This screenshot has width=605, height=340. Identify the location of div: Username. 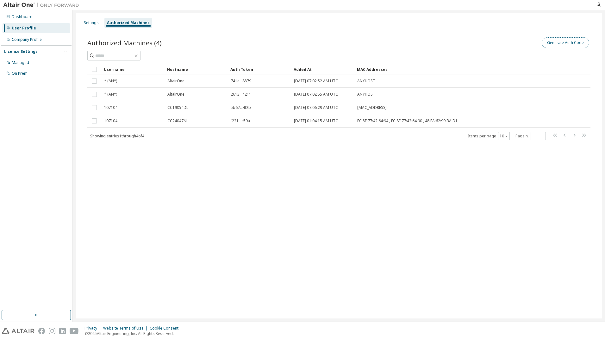
(133, 69).